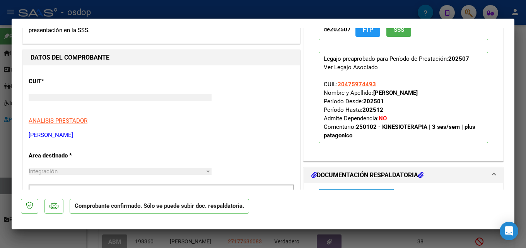 The width and height of the screenshot is (526, 248). What do you see at coordinates (43, 171) in the screenshot?
I see `span: Integración` at bounding box center [43, 171].